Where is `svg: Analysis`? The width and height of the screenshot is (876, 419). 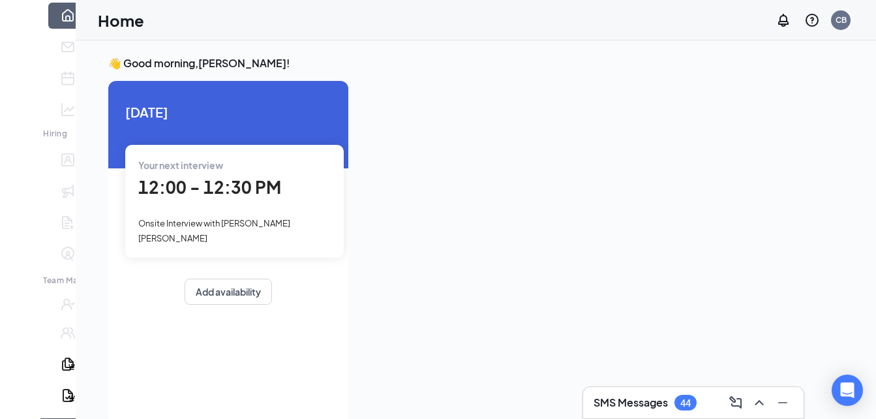 svg: Analysis is located at coordinates (68, 110).